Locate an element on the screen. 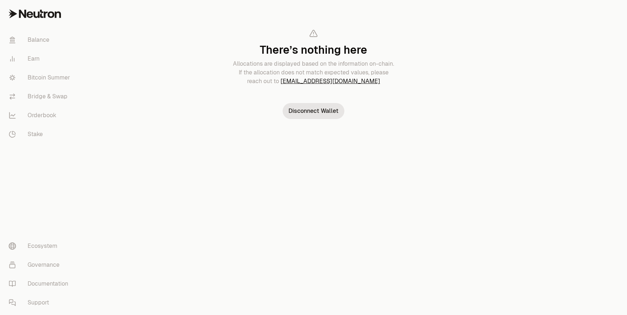  p: Allocations are displayed based on the information on-chain. If the allocation does not match exp... is located at coordinates (313, 73).